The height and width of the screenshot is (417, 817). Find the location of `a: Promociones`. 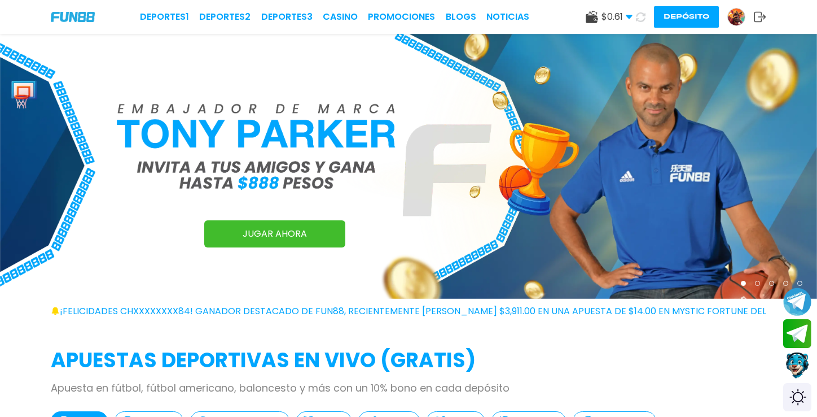

a: Promociones is located at coordinates (401, 17).